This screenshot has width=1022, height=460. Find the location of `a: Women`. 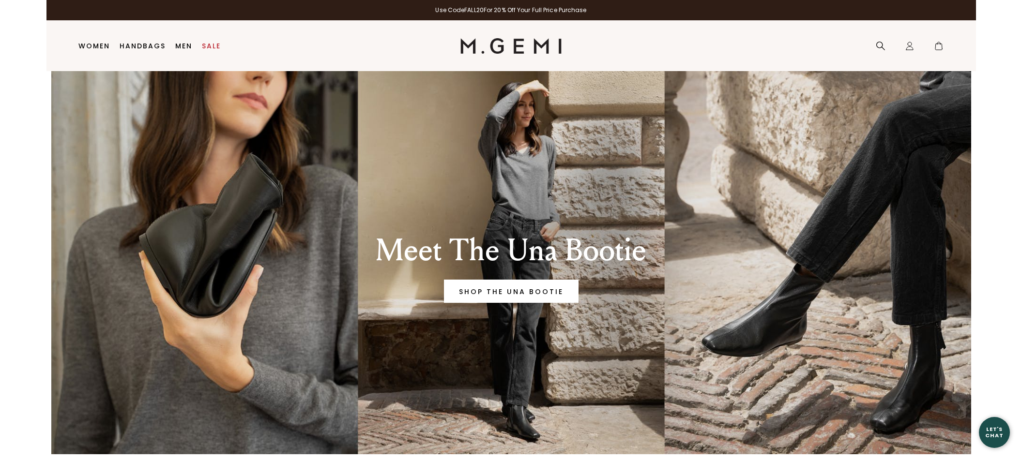

a: Women is located at coordinates (94, 46).